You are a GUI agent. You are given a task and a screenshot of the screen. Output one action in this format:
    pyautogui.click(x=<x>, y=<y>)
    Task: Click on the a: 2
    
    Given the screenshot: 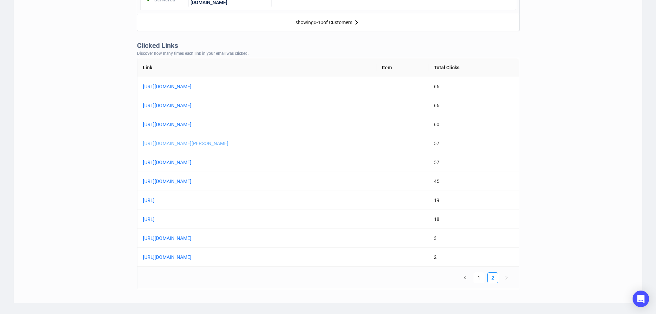 What is the action you would take?
    pyautogui.click(x=493, y=278)
    